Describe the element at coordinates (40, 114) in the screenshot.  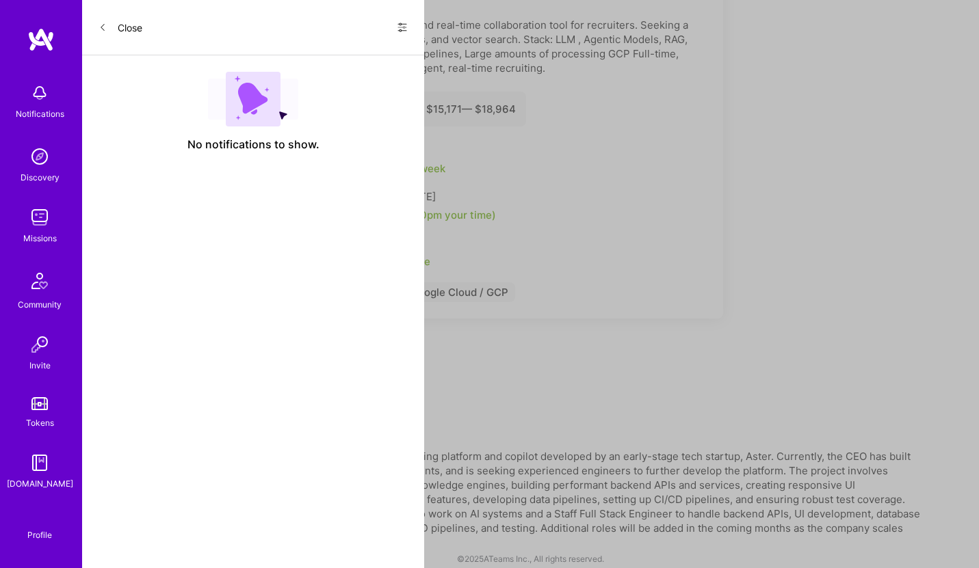
I see `div: Notifications` at that location.